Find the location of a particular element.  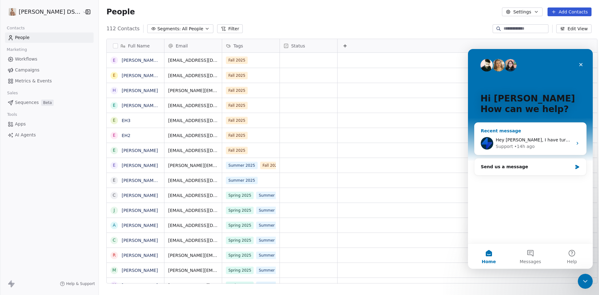

span: Metrics & Events is located at coordinates (33, 81).